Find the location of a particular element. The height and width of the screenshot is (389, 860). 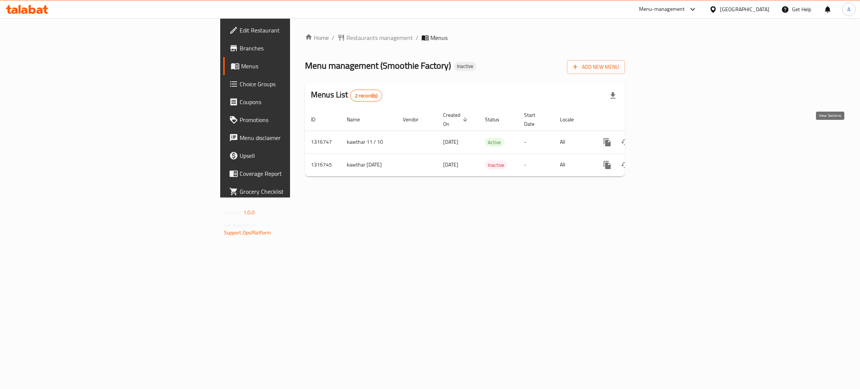

span: Promotions is located at coordinates (299, 120).